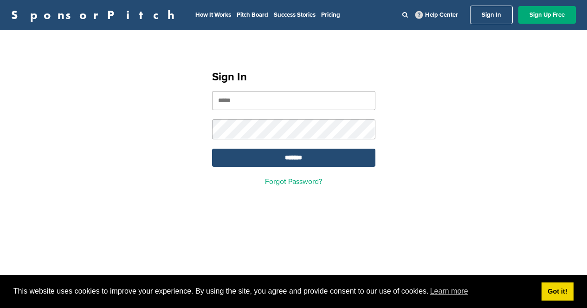 This screenshot has width=587, height=308. What do you see at coordinates (331, 15) in the screenshot?
I see `a: Pricing` at bounding box center [331, 15].